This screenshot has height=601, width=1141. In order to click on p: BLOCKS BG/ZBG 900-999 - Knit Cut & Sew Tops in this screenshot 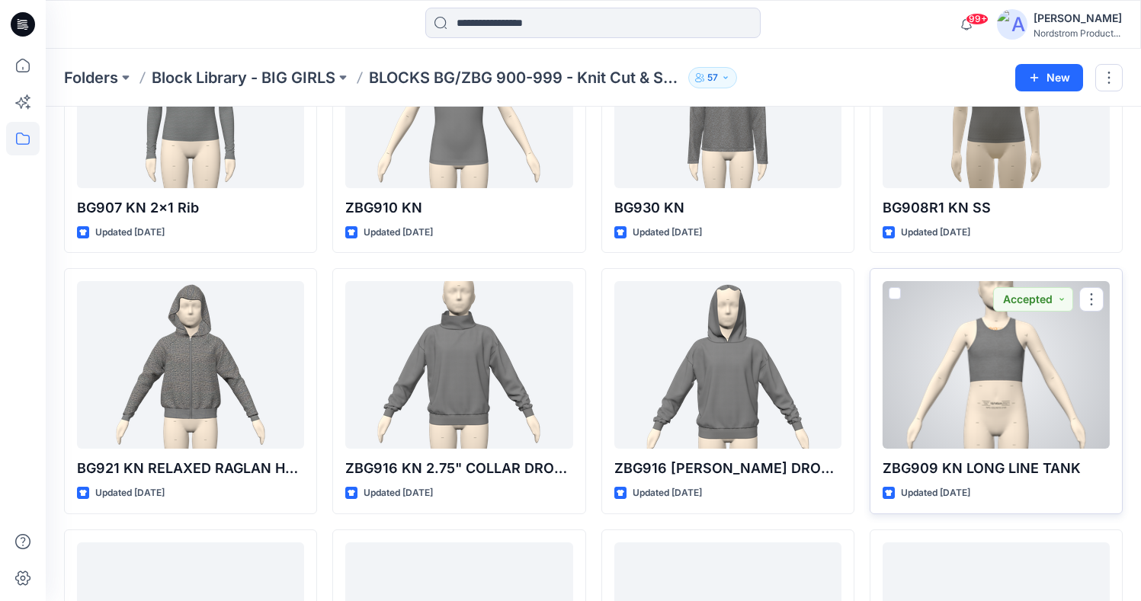, I will do `click(525, 78)`.